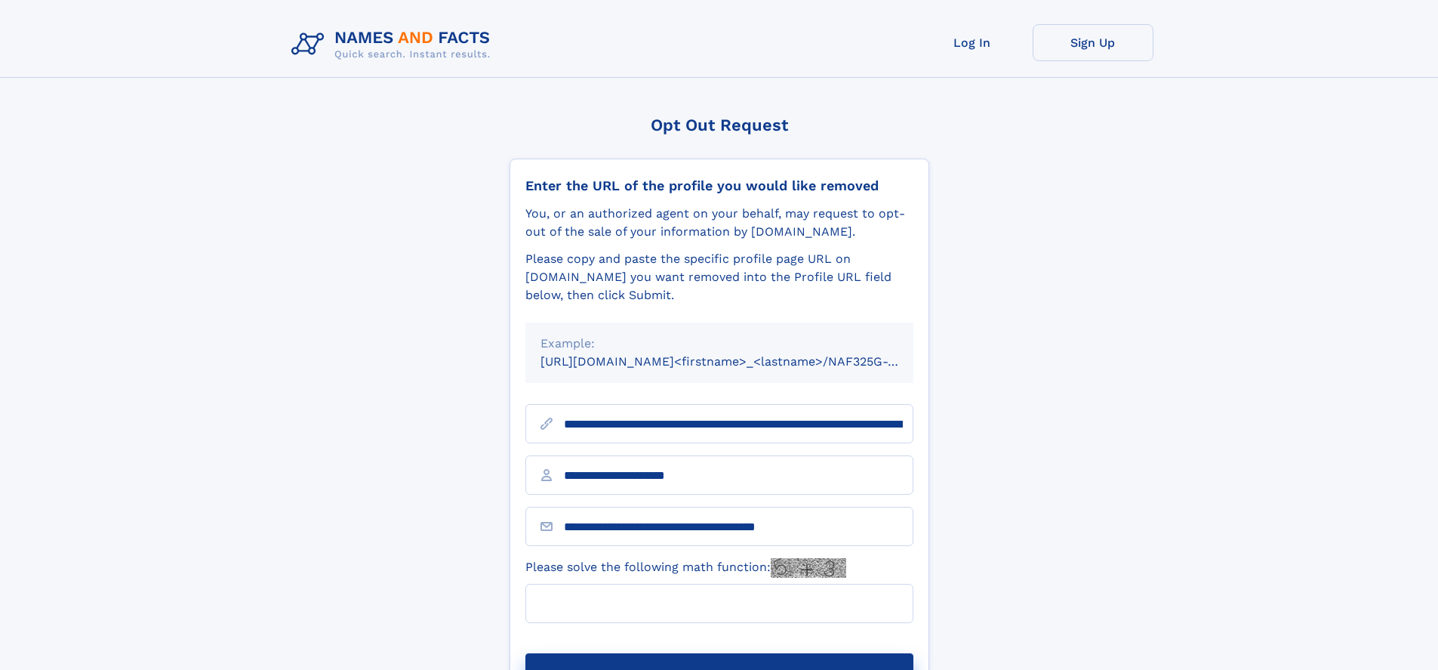 The image size is (1438, 670). What do you see at coordinates (394, 45) in the screenshot?
I see `img: Logo Names and Facts` at bounding box center [394, 45].